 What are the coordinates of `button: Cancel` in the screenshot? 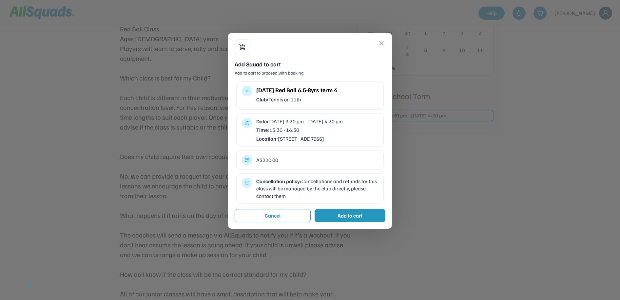 It's located at (273, 216).